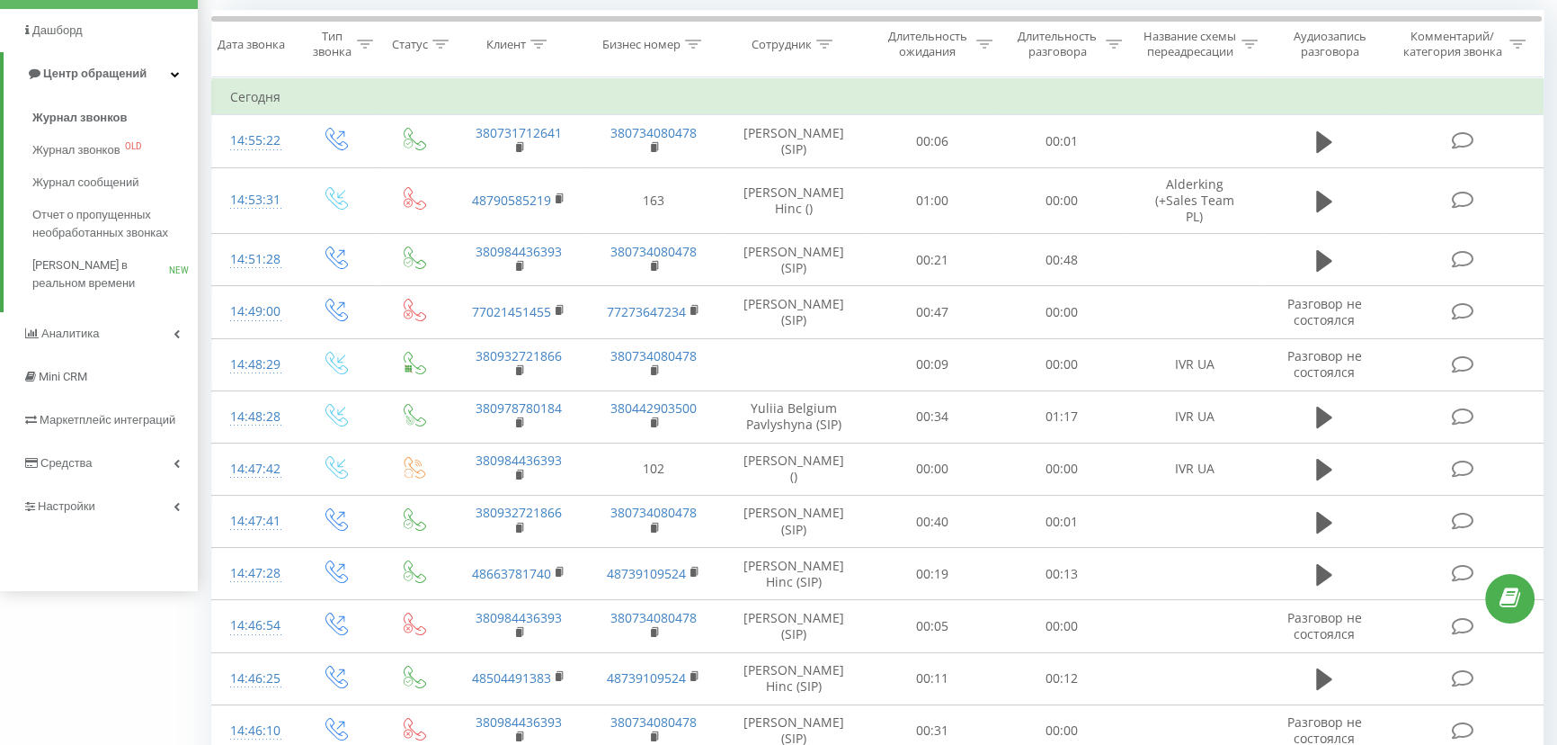 This screenshot has height=745, width=1557. I want to click on div: Комментарий/категория звонка, so click(1452, 44).